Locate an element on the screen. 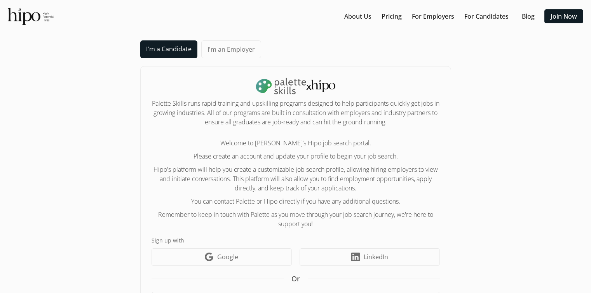  p: You can contact Palette or Hipo directly if you have any additional questions. is located at coordinates (296, 201).